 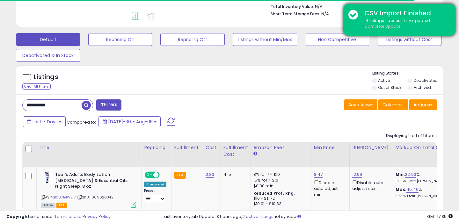 What do you see at coordinates (382, 26) in the screenshot?
I see `u: Complete Update` at bounding box center [382, 26].